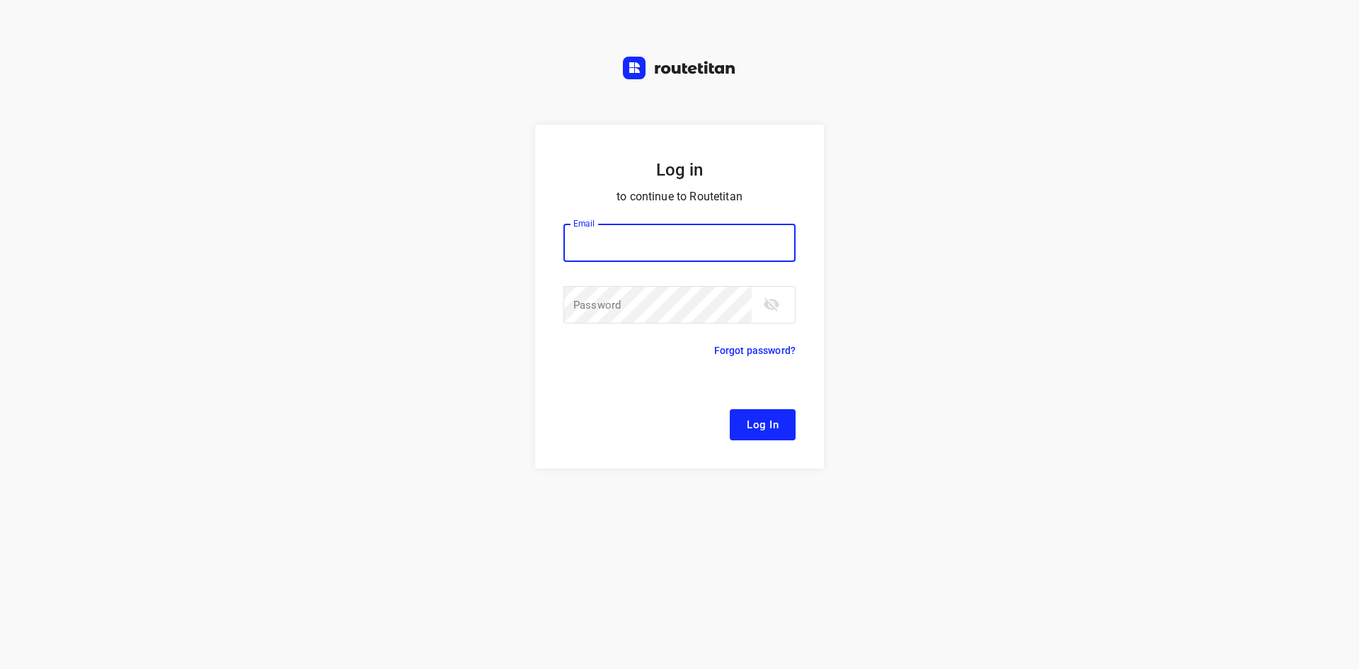 This screenshot has width=1359, height=669. Describe the element at coordinates (772, 304) in the screenshot. I see `button: toggle password visibility` at that location.